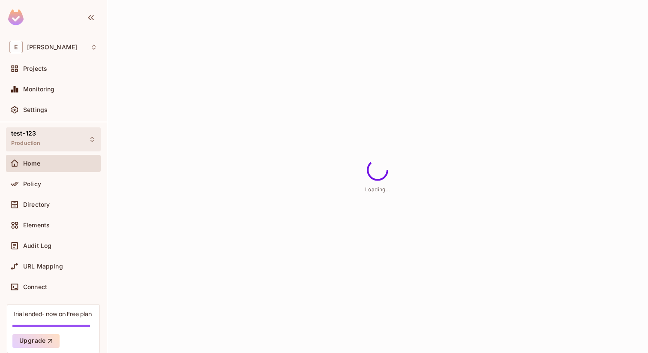 This screenshot has width=648, height=353. Describe the element at coordinates (36, 341) in the screenshot. I see `button: Upgrade` at that location.